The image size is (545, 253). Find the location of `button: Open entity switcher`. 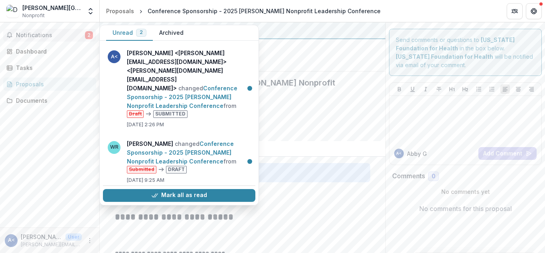

button: Open entity switcher is located at coordinates (91, 11).